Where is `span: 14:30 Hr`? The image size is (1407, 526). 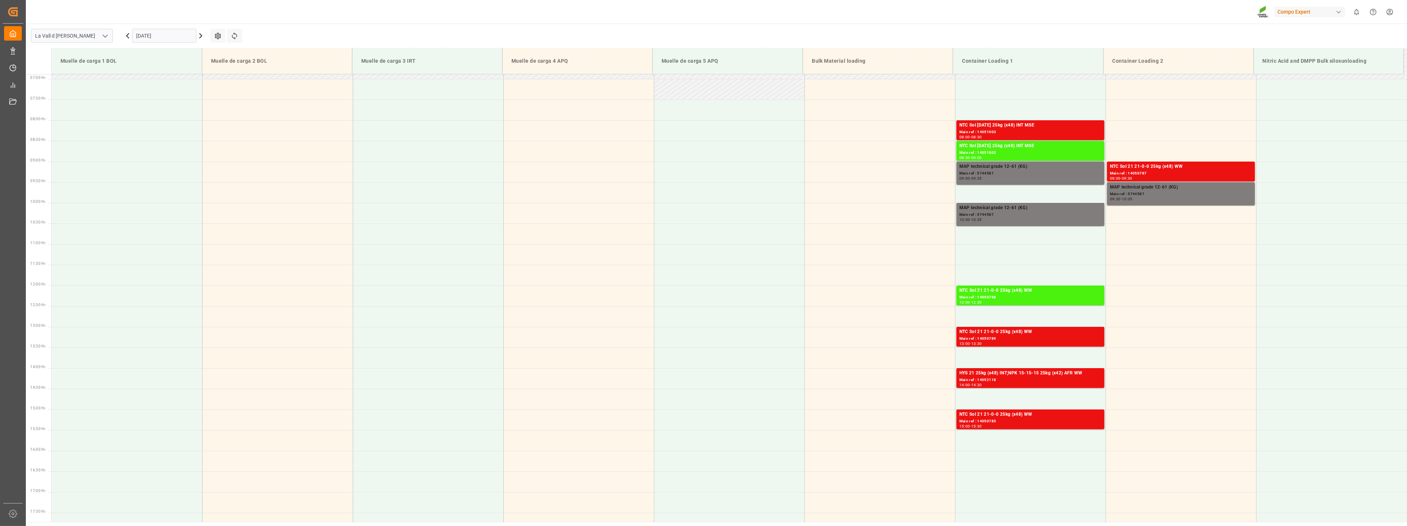 span: 14:30 Hr is located at coordinates (38, 387).